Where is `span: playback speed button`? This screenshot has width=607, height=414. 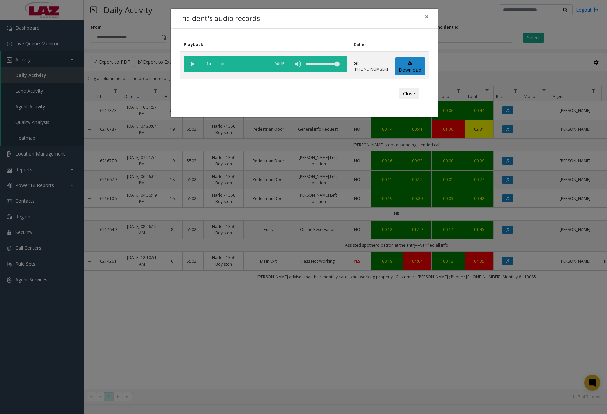
span: playback speed button is located at coordinates (209, 64).